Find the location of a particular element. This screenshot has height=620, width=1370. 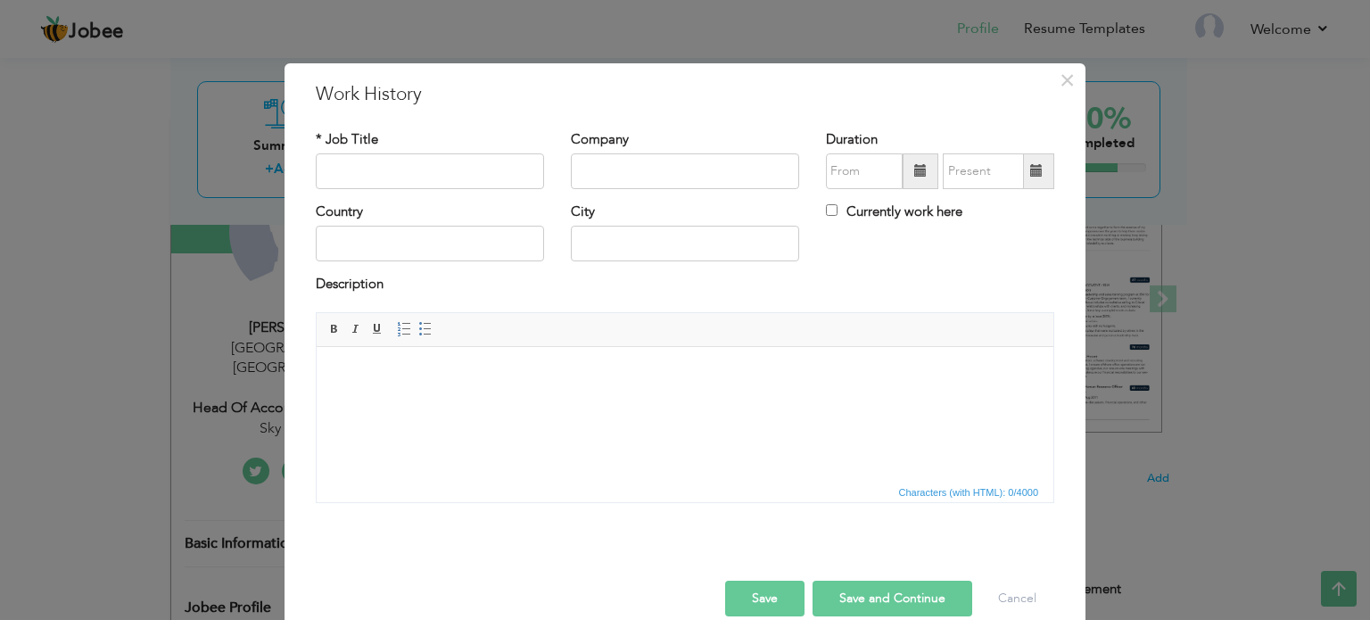

input: Present is located at coordinates (983, 171).